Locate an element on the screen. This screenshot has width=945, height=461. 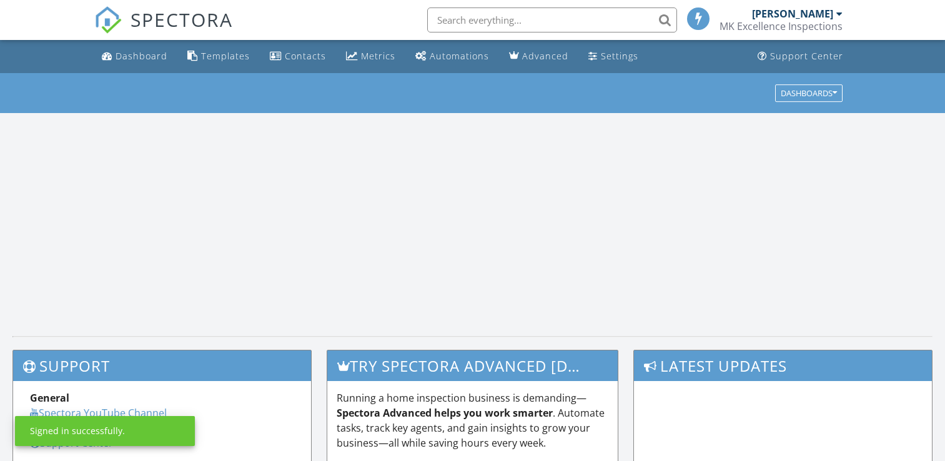
strong: General is located at coordinates (49, 398).